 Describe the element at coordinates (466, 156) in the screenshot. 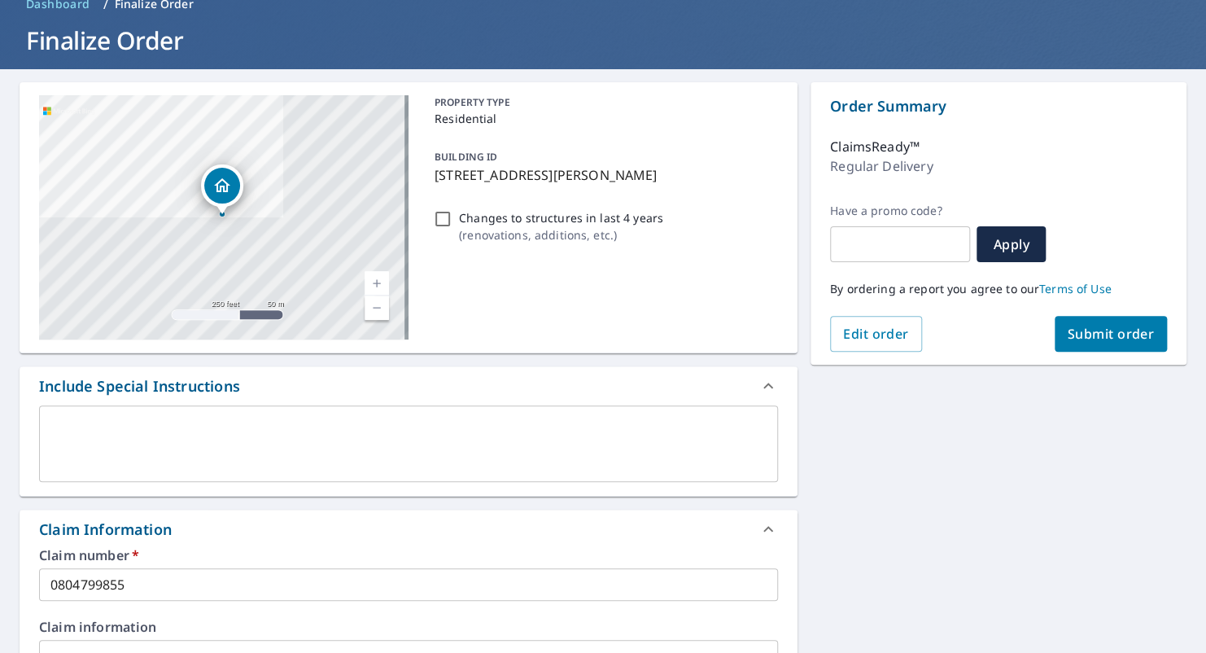

I see `p: BUILDING ID` at that location.